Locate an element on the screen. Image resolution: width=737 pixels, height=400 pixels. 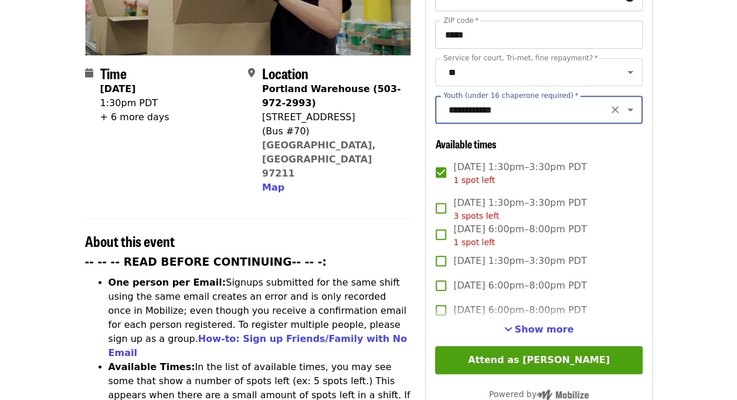
div: (Bus #70) is located at coordinates (332, 131).